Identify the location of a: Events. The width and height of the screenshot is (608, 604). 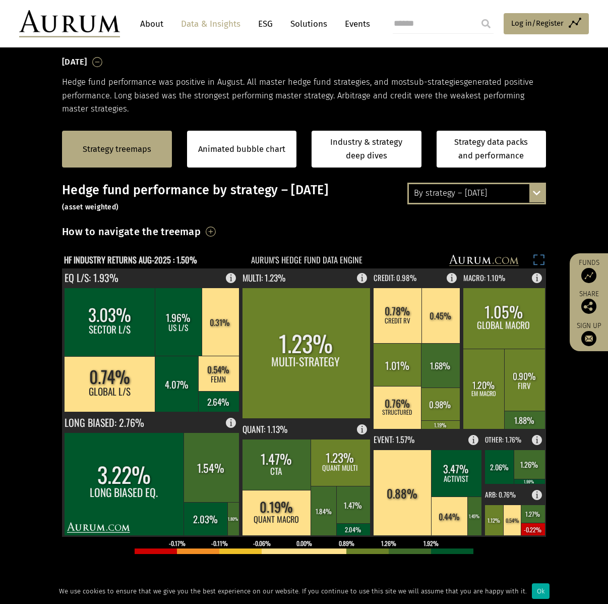
(355, 24).